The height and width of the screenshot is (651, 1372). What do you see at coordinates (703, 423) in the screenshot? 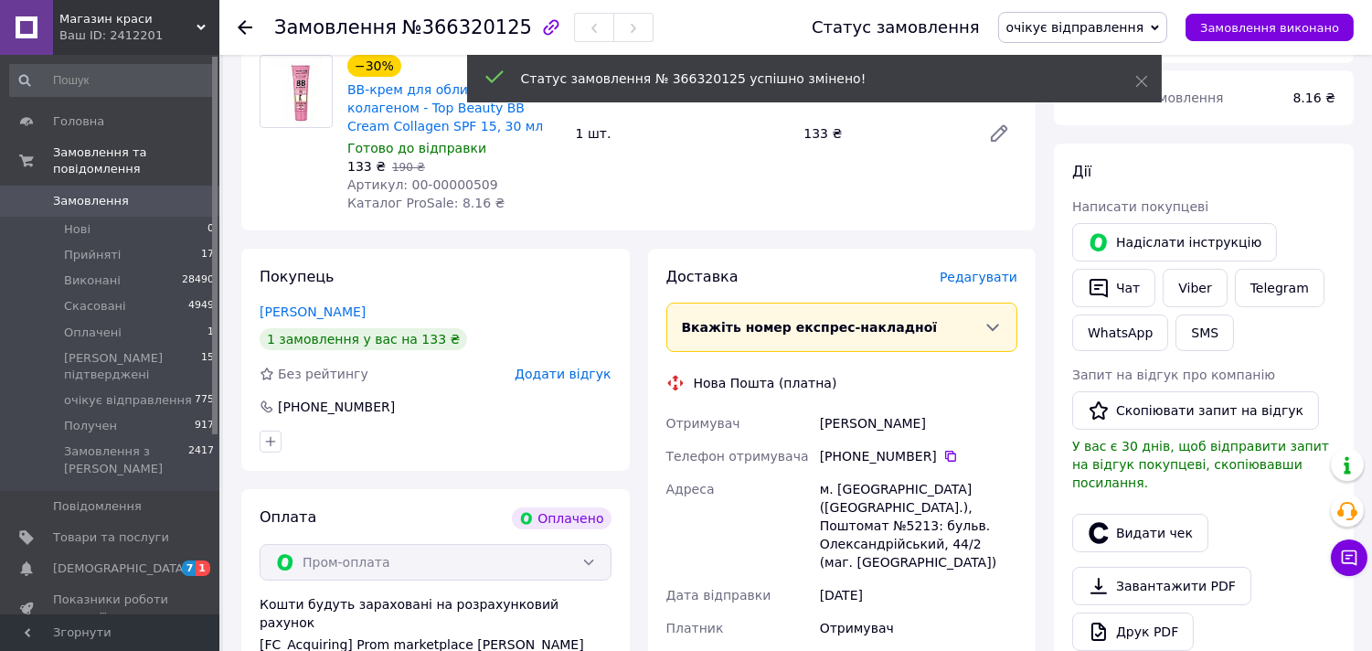
I see `span: Отримувач` at bounding box center [703, 423].